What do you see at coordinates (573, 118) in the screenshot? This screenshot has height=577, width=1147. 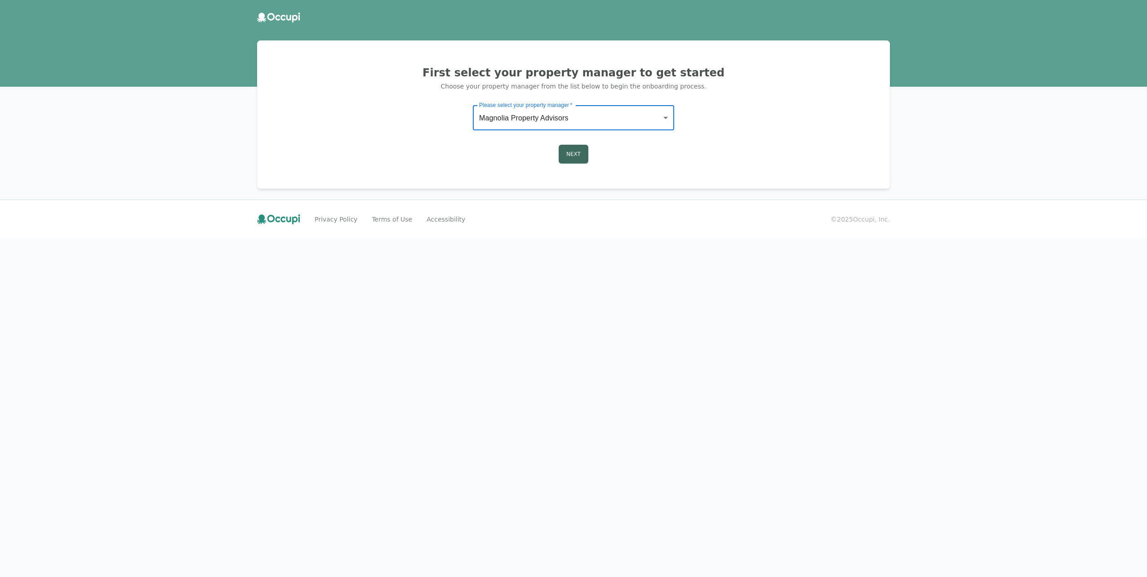 I see `div: Magnolia Property Advisors` at bounding box center [573, 118].